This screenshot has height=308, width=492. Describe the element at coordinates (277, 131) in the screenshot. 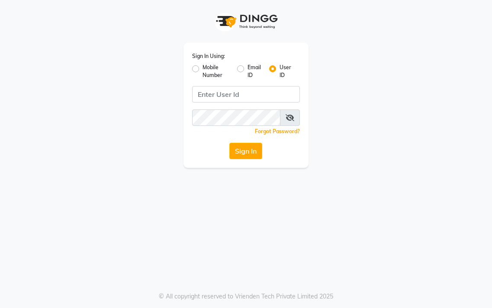

I see `a: Forgot Password?` at that location.